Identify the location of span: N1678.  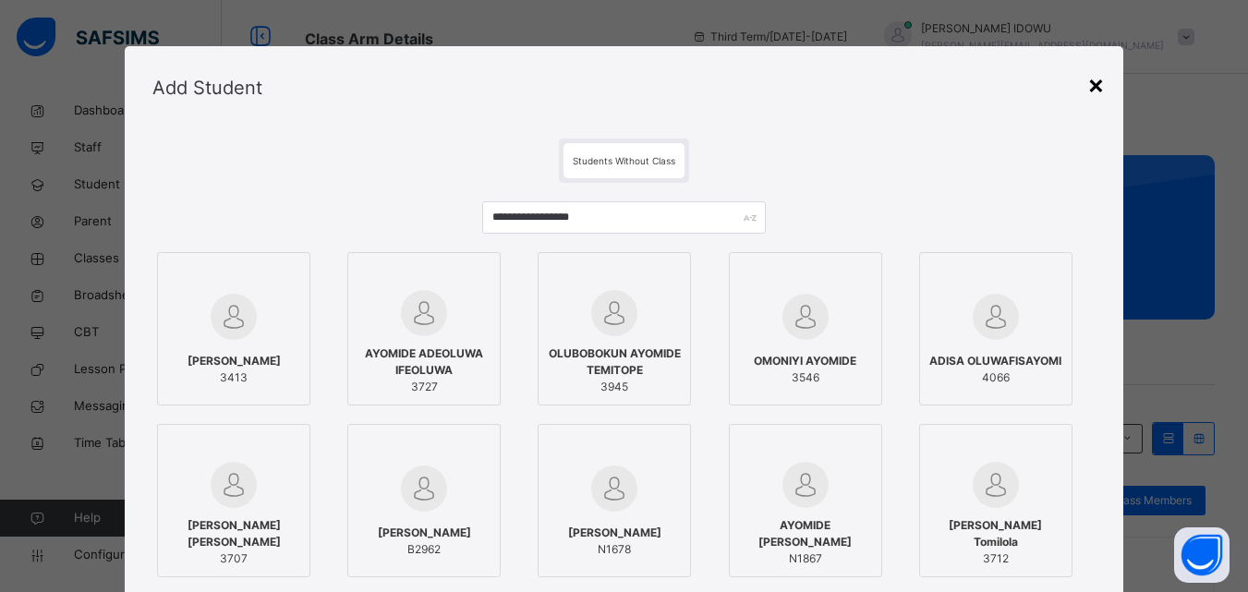
(614, 550).